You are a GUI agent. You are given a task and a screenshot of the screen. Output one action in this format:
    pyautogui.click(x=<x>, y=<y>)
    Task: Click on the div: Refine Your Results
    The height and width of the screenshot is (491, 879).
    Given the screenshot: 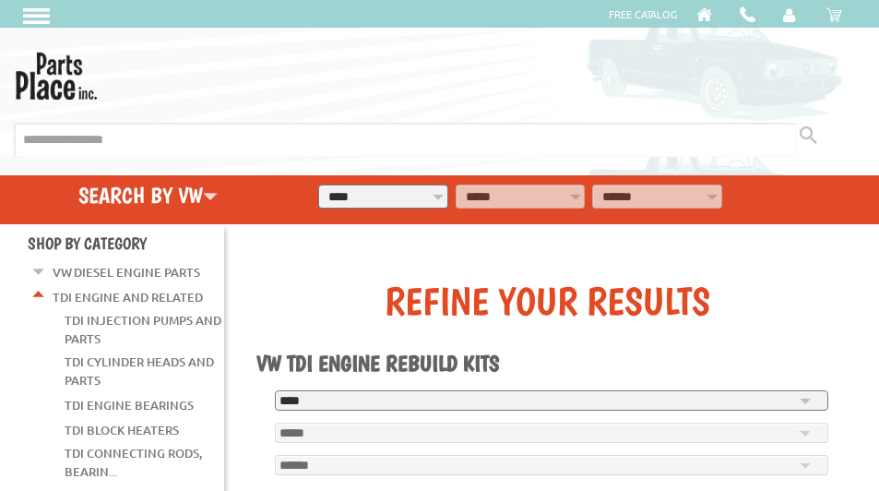 What is the action you would take?
    pyautogui.click(x=547, y=301)
    